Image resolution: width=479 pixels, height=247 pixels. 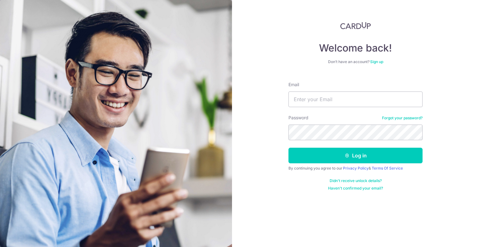 I want to click on label: Password, so click(x=298, y=118).